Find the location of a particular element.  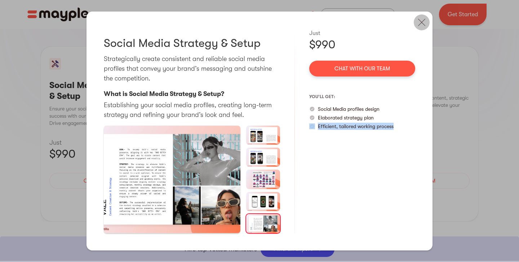

a: open lightbox is located at coordinates (172, 179).